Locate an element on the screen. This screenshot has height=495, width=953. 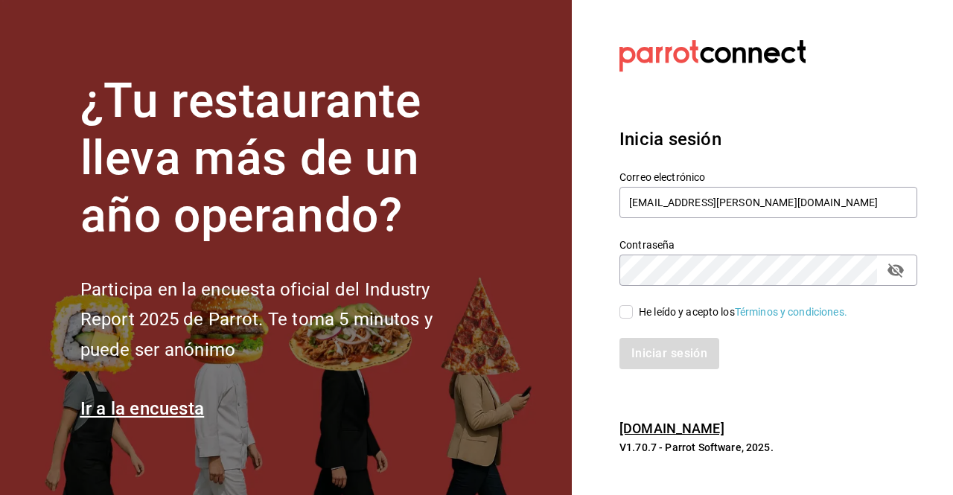
h1: ¿Tu restaurante lleva más de un año operando? is located at coordinates (281, 159).